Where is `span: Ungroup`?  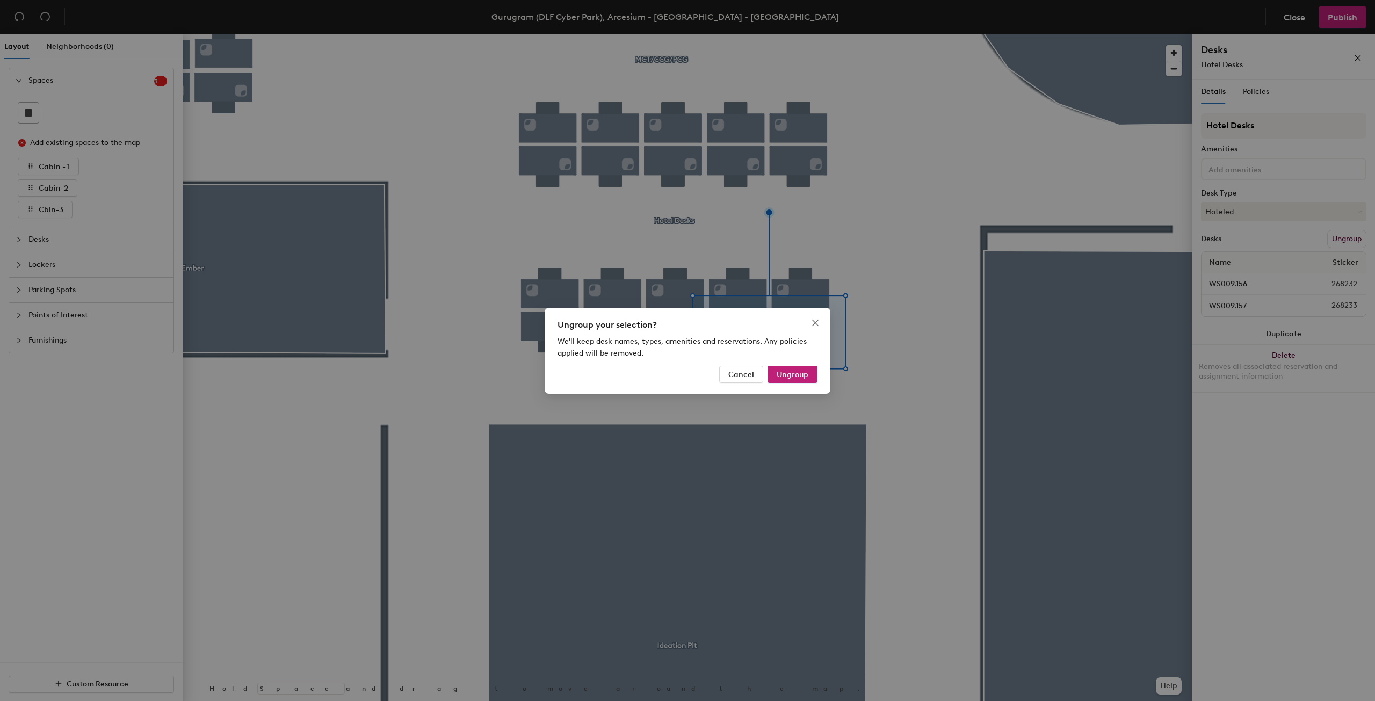
span: Ungroup is located at coordinates (793, 374).